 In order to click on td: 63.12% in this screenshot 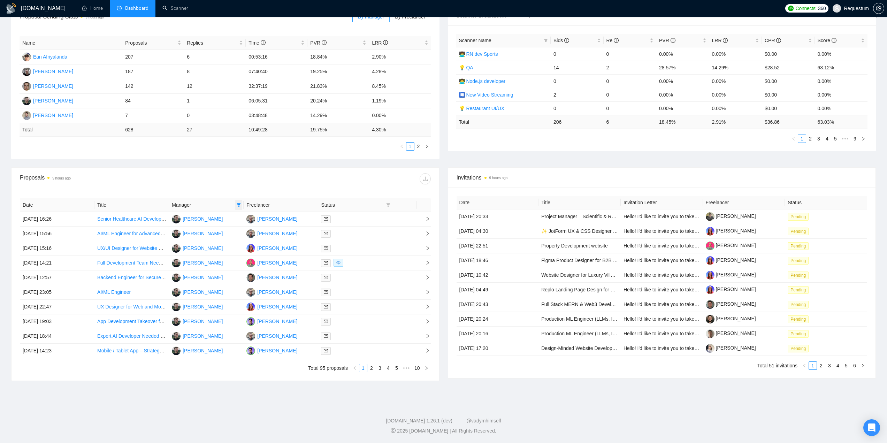, I will do `click(841, 67)`.